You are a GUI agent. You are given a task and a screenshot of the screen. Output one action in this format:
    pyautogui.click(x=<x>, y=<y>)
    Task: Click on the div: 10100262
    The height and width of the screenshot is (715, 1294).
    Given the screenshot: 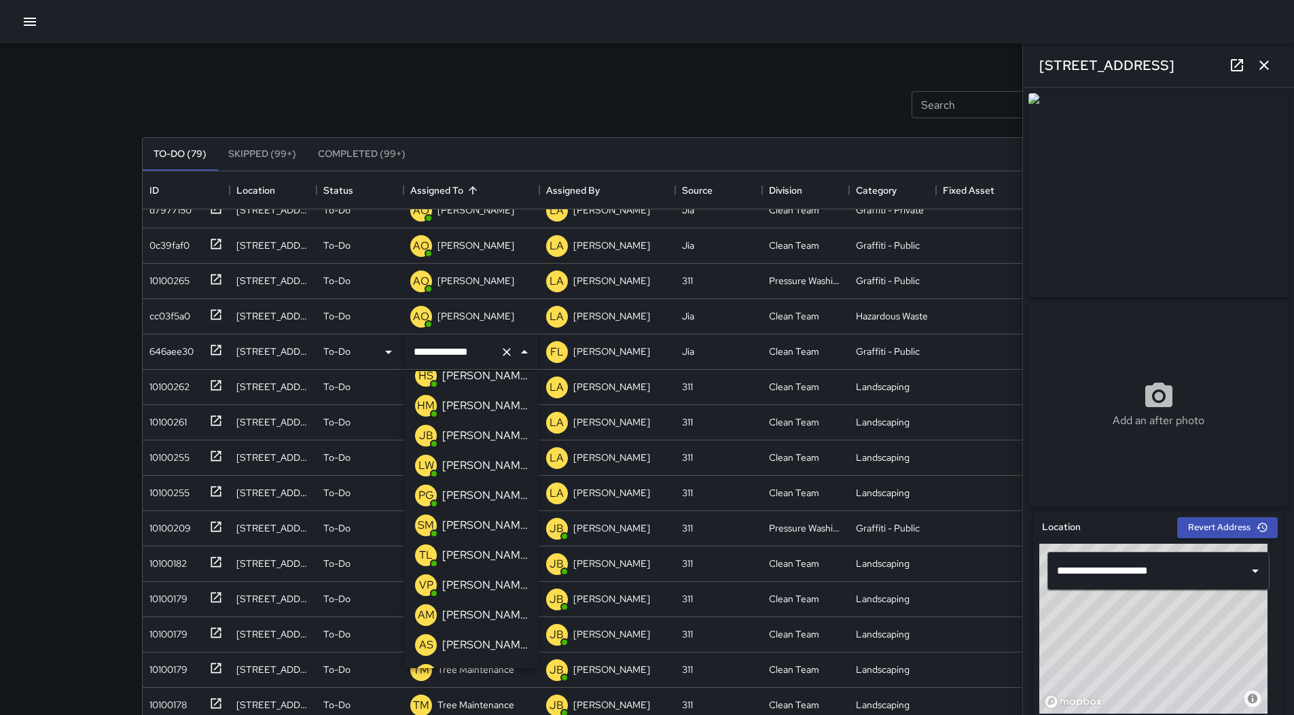 What is the action you would take?
    pyautogui.click(x=166, y=384)
    